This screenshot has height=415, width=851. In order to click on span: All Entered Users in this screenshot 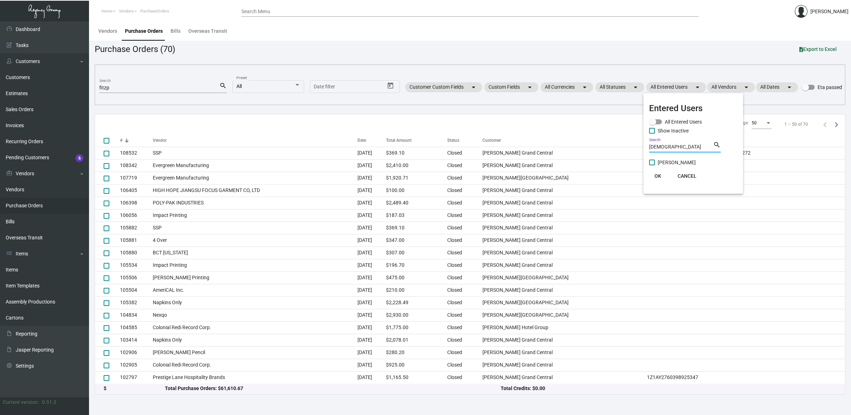, I will do `click(683, 122)`.